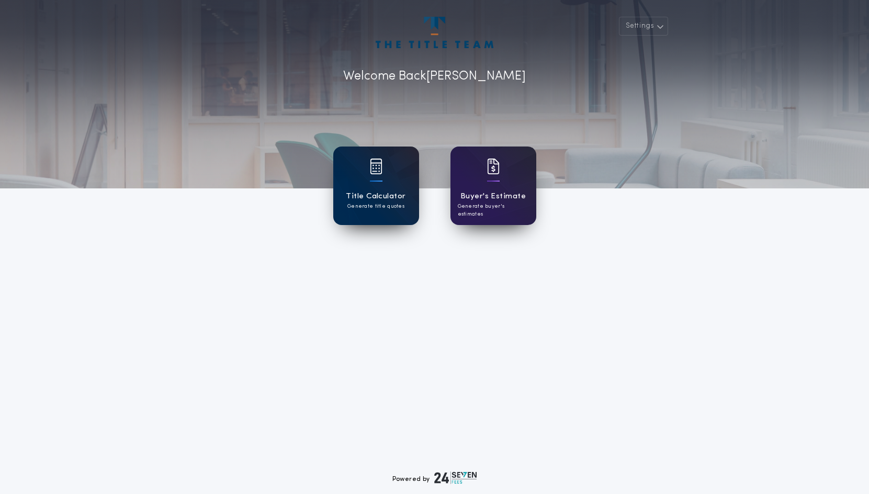 This screenshot has width=869, height=494. Describe the element at coordinates (494, 186) in the screenshot. I see `a: card iconBuyer's EstimateGenerate buyer's estimates` at that location.